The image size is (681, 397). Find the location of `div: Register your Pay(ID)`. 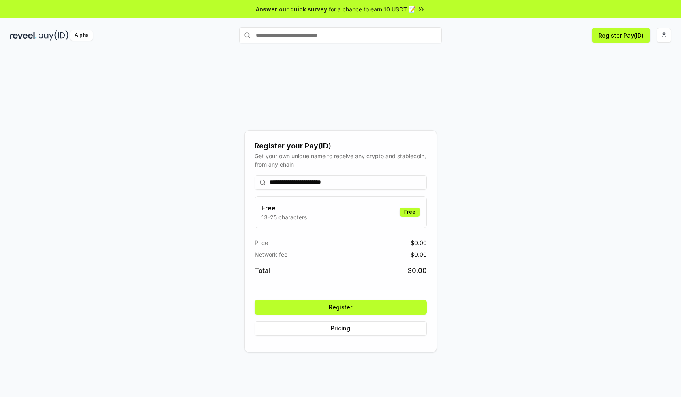

div: Register your Pay(ID) is located at coordinates (341, 146).